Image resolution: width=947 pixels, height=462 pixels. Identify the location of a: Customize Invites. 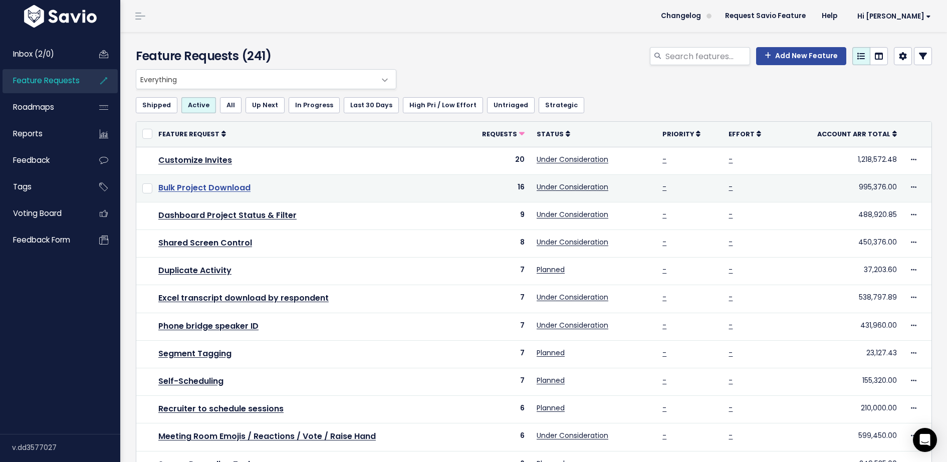
(195, 160).